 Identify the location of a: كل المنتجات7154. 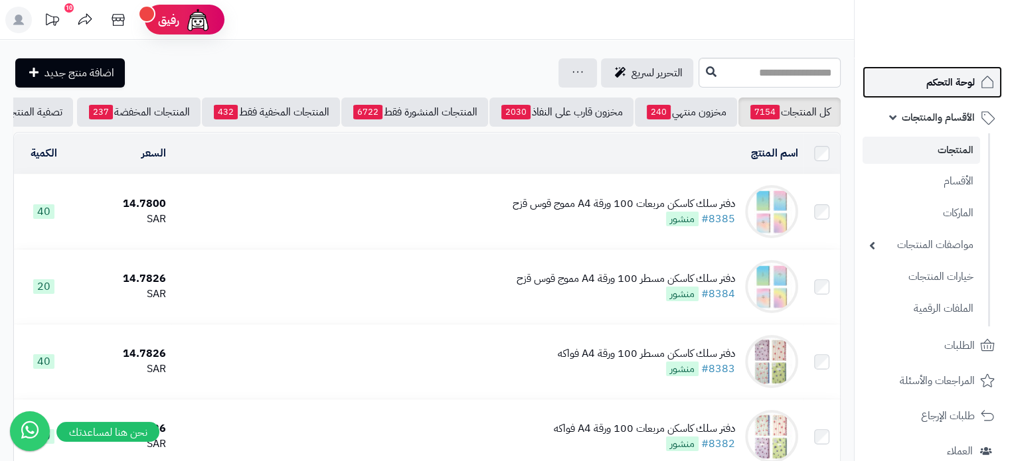
(789, 112).